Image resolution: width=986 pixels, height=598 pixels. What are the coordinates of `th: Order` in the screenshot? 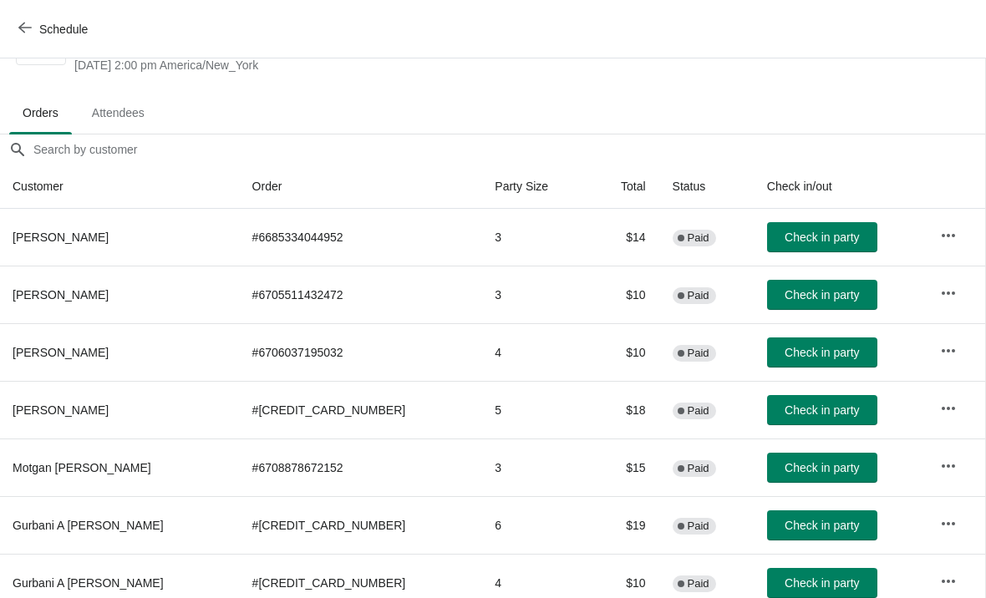 It's located at (360, 186).